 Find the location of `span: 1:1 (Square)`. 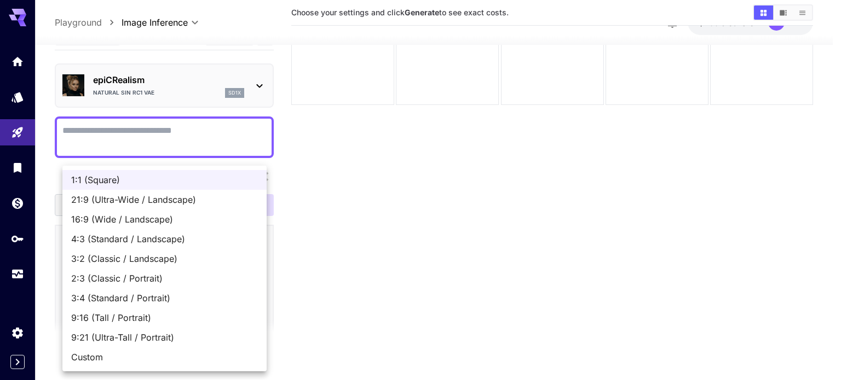

span: 1:1 (Square) is located at coordinates (164, 180).